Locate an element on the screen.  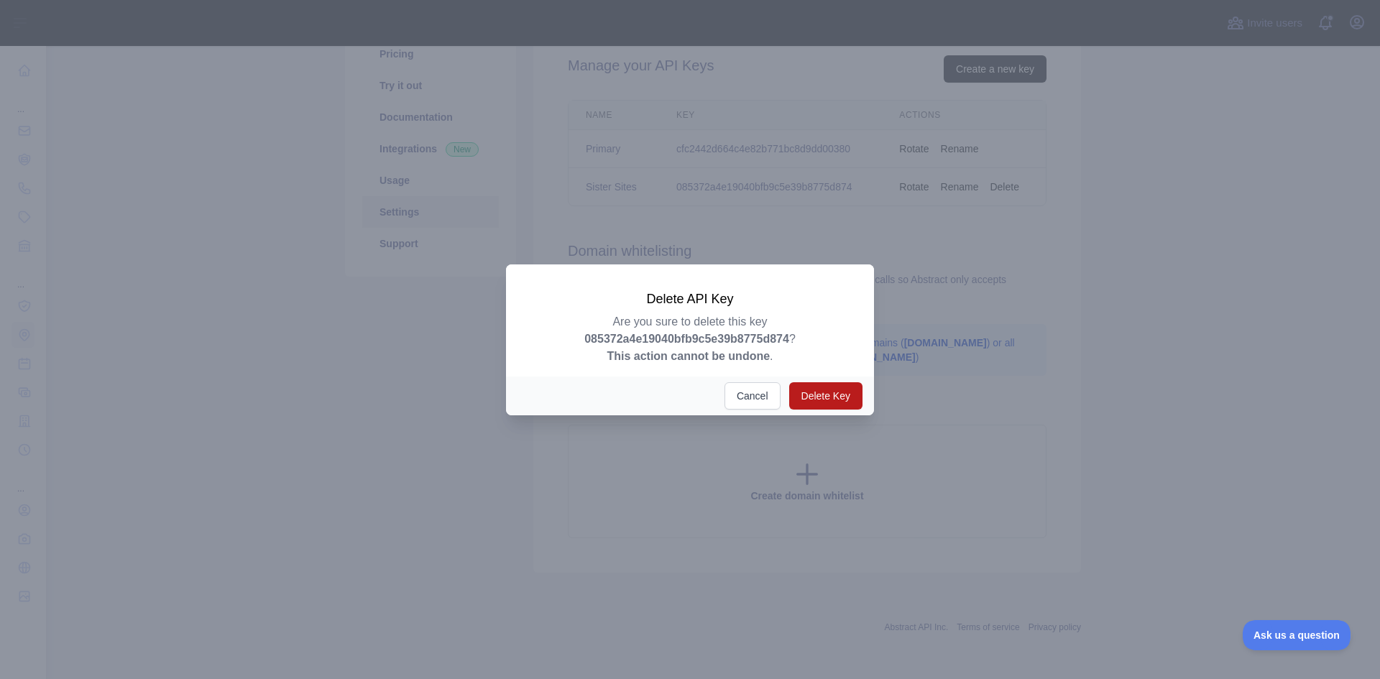
button: Cancel is located at coordinates (752, 396).